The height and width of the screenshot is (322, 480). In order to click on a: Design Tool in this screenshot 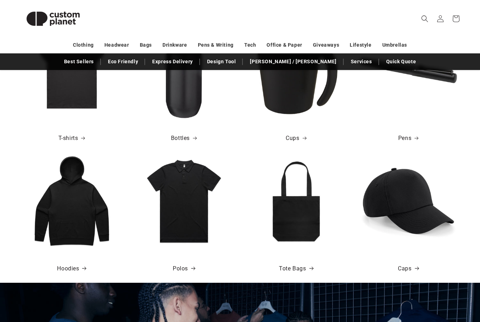, I will do `click(222, 62)`.